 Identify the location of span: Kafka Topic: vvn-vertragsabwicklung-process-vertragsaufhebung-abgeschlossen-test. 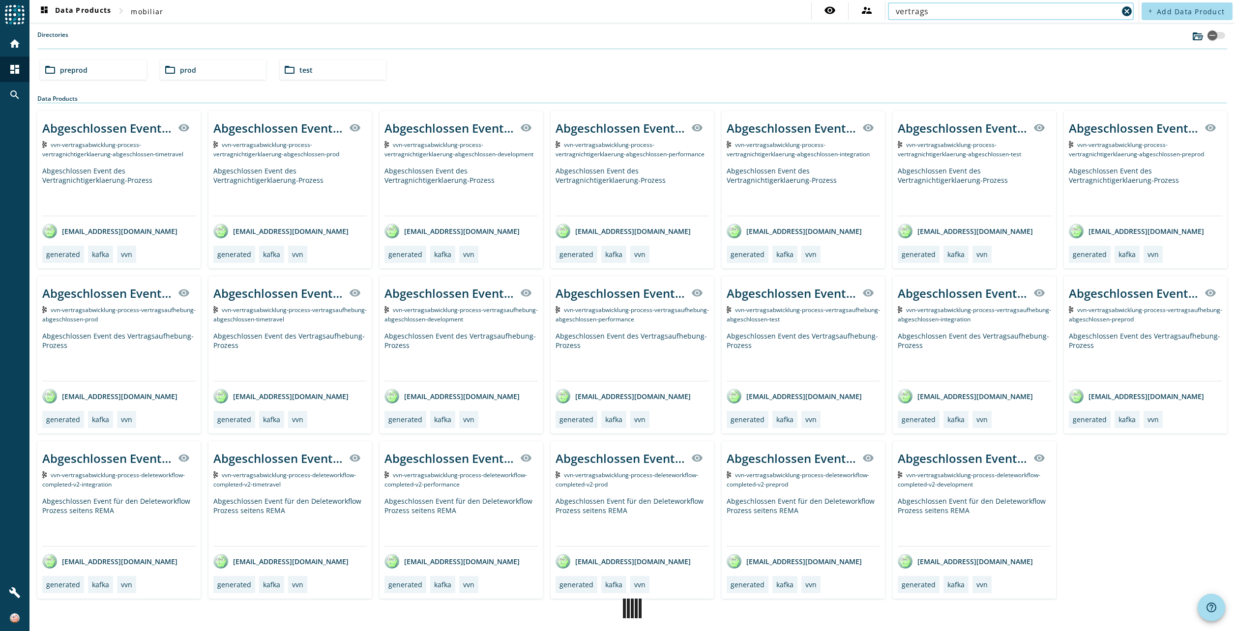
(803, 315).